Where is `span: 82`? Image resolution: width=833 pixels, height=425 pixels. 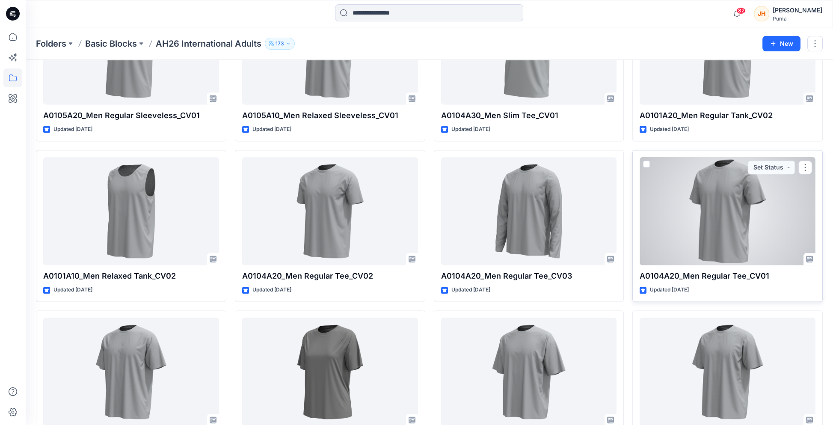
span: 82 is located at coordinates (741, 11).